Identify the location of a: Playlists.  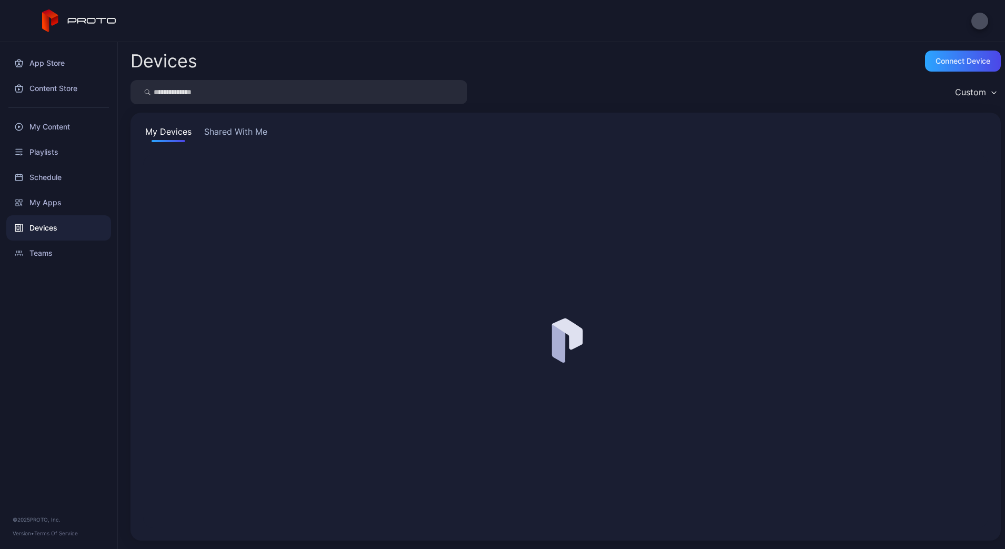
(58, 152).